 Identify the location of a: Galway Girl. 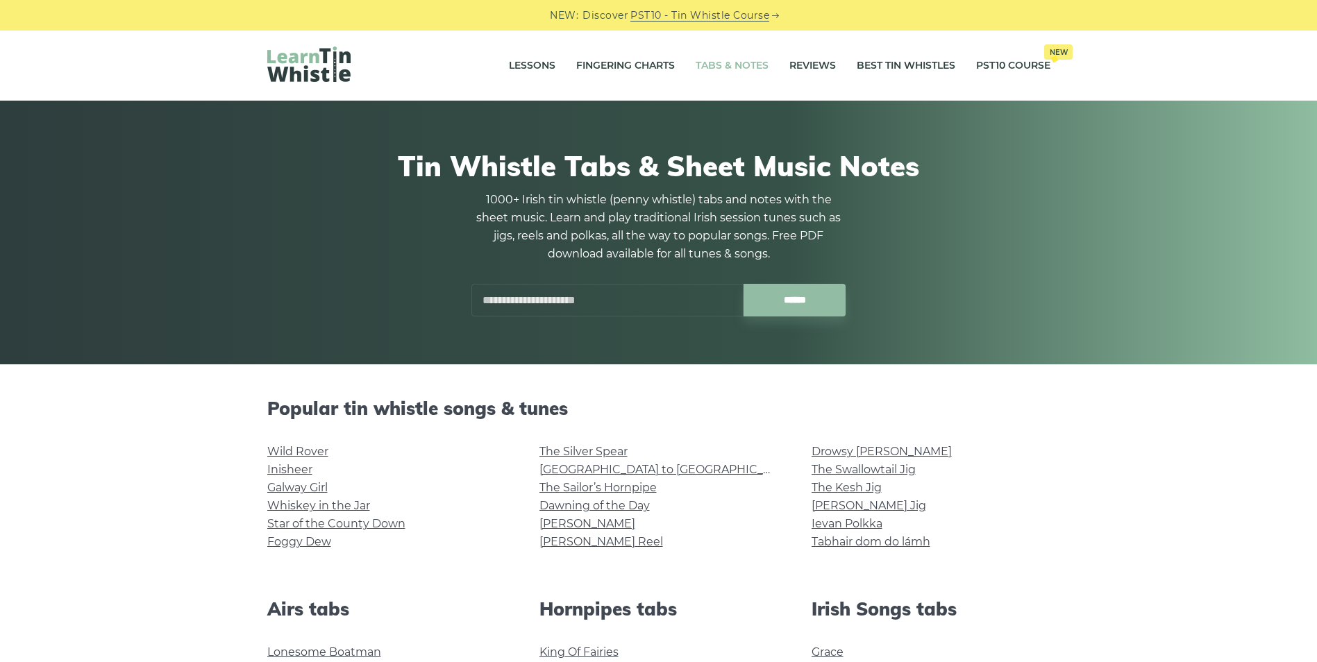
(297, 487).